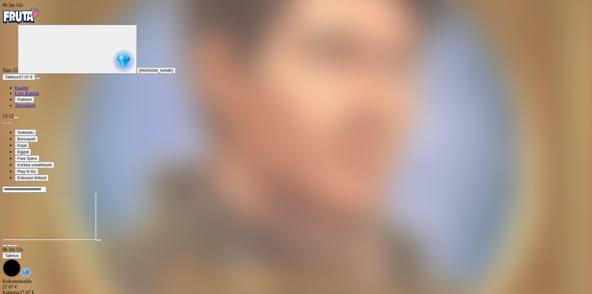 The image size is (592, 294). What do you see at coordinates (21, 22) in the screenshot?
I see `a: Fruta` at bounding box center [21, 22].